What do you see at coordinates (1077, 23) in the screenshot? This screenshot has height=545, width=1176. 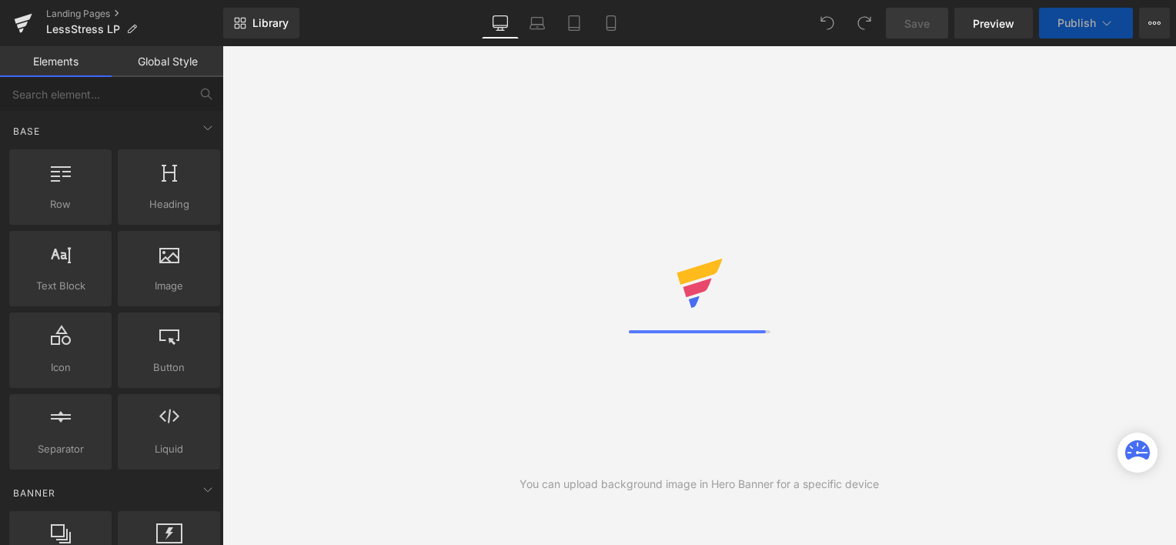 I see `span: Publish` at bounding box center [1077, 23].